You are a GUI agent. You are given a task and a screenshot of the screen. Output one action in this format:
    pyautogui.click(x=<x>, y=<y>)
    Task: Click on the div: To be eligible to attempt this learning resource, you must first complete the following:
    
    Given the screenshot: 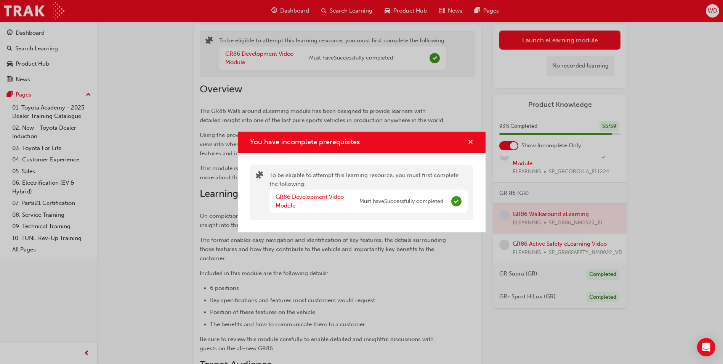 What is the action you would take?
    pyautogui.click(x=369, y=192)
    